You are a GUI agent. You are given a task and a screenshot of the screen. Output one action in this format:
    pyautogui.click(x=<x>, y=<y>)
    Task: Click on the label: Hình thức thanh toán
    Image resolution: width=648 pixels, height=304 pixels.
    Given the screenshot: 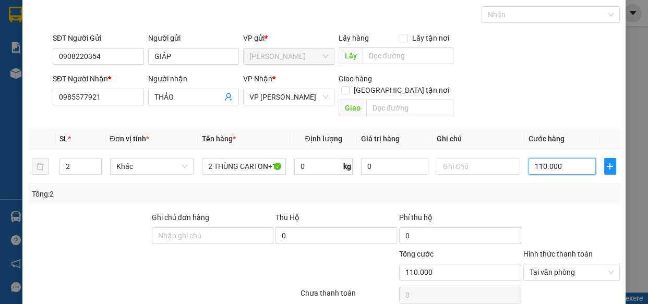 What is the action you would take?
    pyautogui.click(x=558, y=254)
    